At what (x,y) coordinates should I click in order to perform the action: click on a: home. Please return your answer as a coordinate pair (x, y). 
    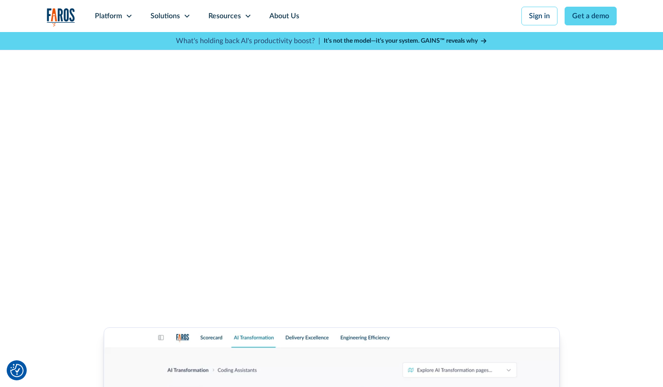
    Looking at the image, I should click on (61, 17).